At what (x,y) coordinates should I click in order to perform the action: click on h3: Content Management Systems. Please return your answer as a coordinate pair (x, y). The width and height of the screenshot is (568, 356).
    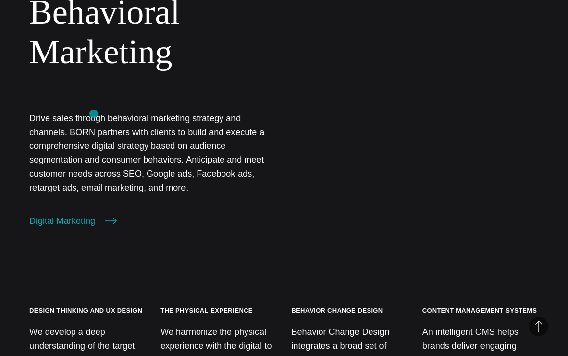
    Looking at the image, I should click on (480, 310).